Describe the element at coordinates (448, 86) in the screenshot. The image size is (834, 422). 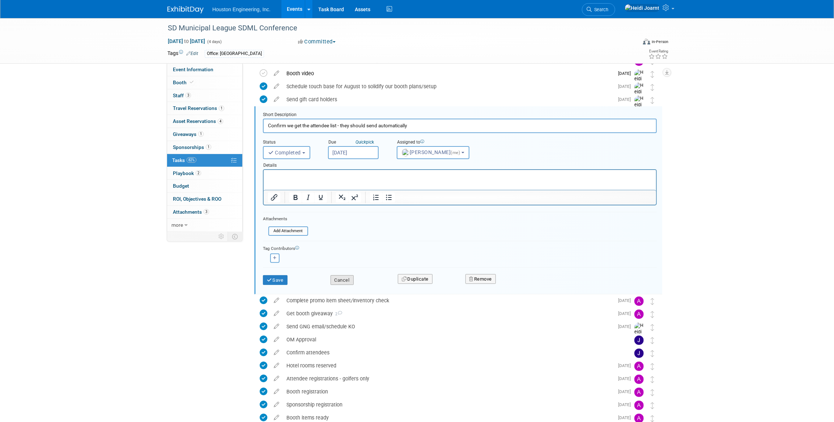
I see `div: Schedule touch base for August to solidify our booth plans/setup` at that location.